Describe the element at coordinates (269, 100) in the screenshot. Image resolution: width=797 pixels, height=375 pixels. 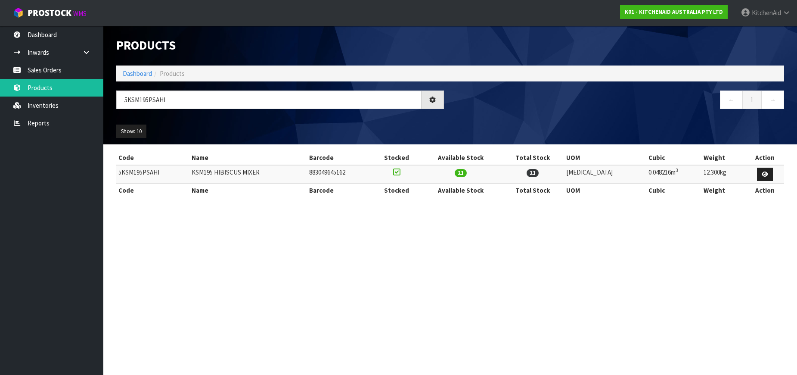
I see `input: Search products` at that location.